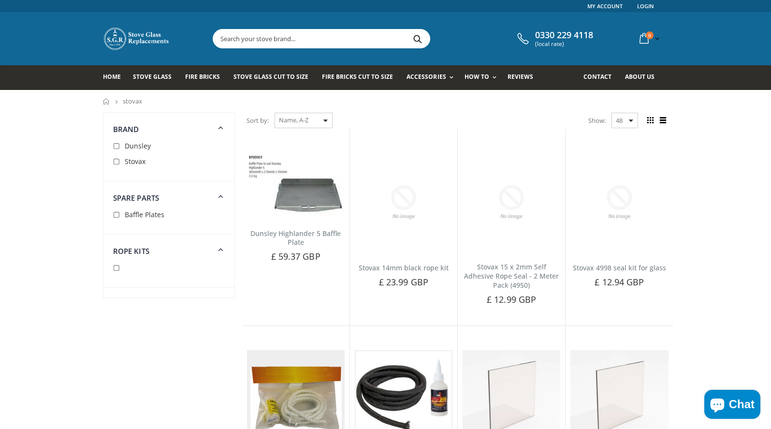 This screenshot has width=771, height=429. What do you see at coordinates (619, 282) in the screenshot?
I see `span: £ 12.94 GBP` at bounding box center [619, 282].